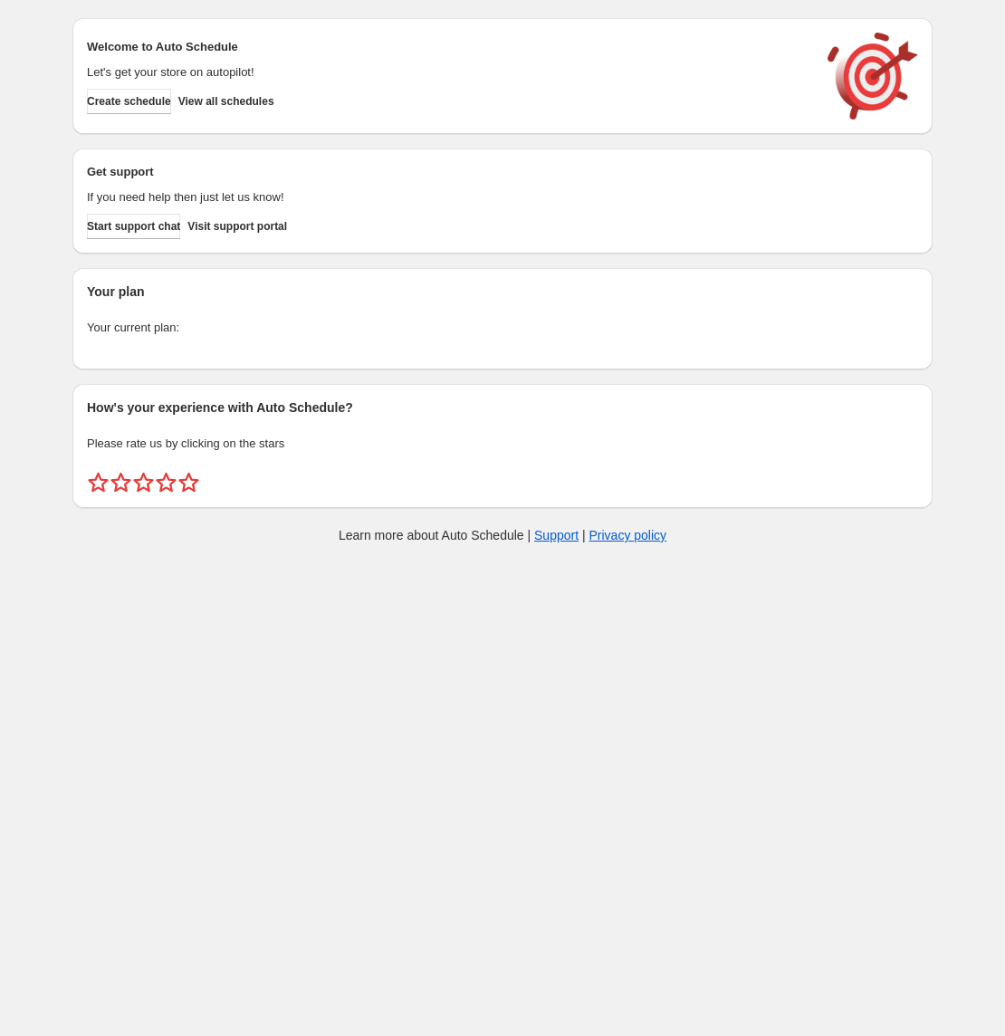  I want to click on a: Visit support portal, so click(237, 226).